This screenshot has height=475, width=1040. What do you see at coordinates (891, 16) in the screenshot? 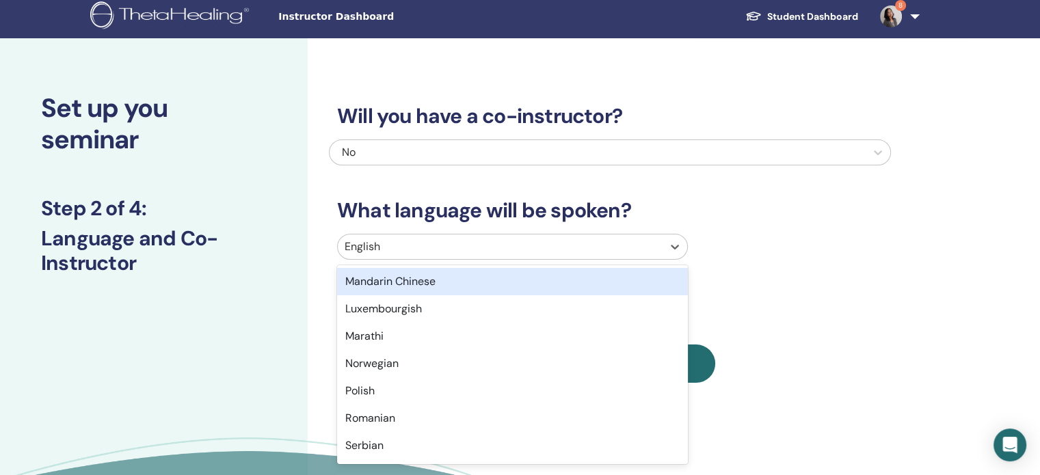
I see `img: default.jpg` at bounding box center [891, 16].